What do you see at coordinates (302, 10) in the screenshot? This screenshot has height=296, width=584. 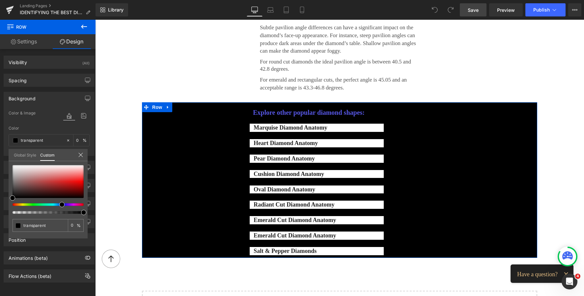 I see `a: Mobile` at bounding box center [302, 10].